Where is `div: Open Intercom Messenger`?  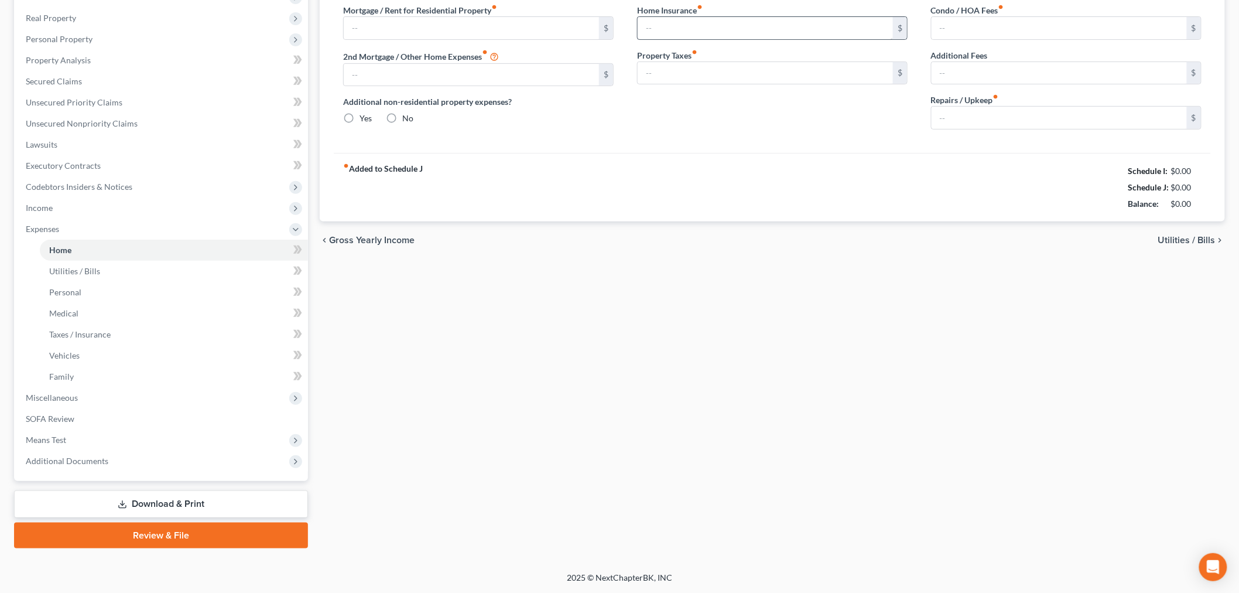
div: Open Intercom Messenger is located at coordinates (1213, 567).